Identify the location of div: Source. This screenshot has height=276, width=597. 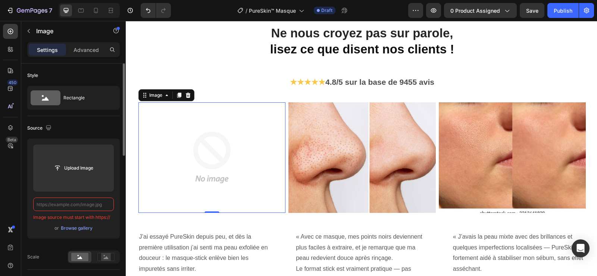
(40, 128).